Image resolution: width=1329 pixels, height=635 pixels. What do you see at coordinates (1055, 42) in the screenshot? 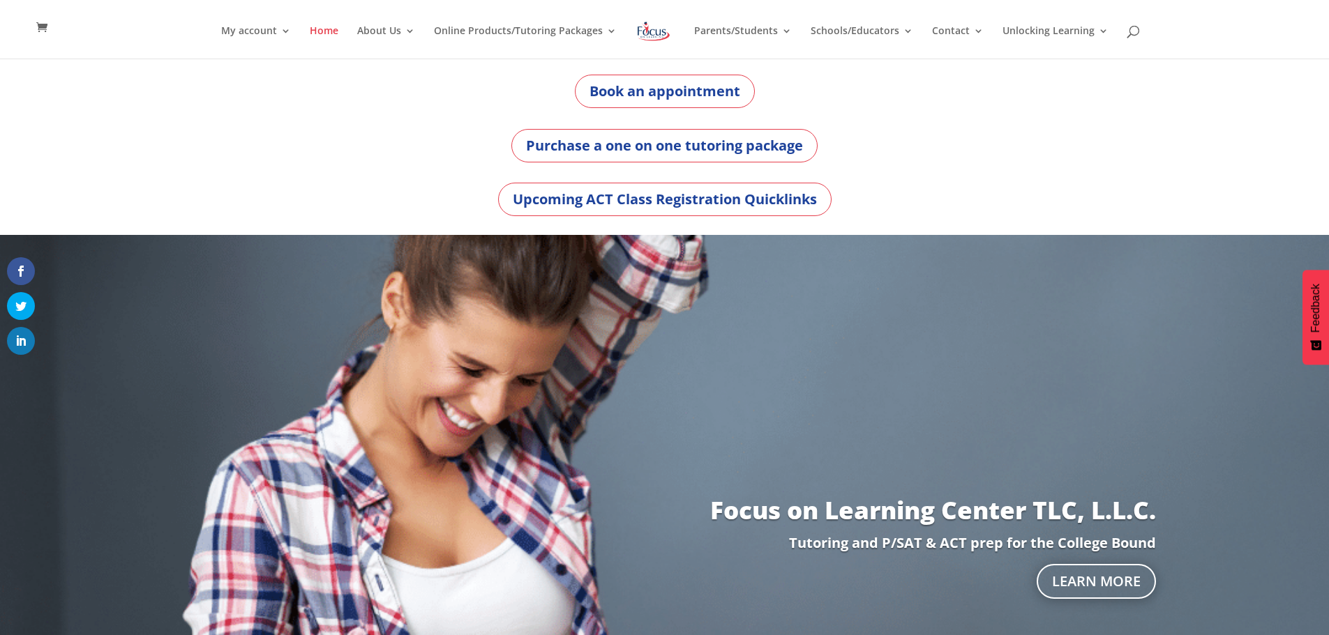
I see `a: Unlocking Learning` at bounding box center [1055, 42].